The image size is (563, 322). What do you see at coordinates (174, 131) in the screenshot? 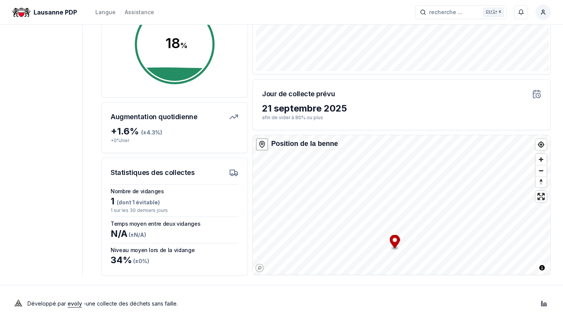
I see `div: + 1.6 %` at bounding box center [174, 131].